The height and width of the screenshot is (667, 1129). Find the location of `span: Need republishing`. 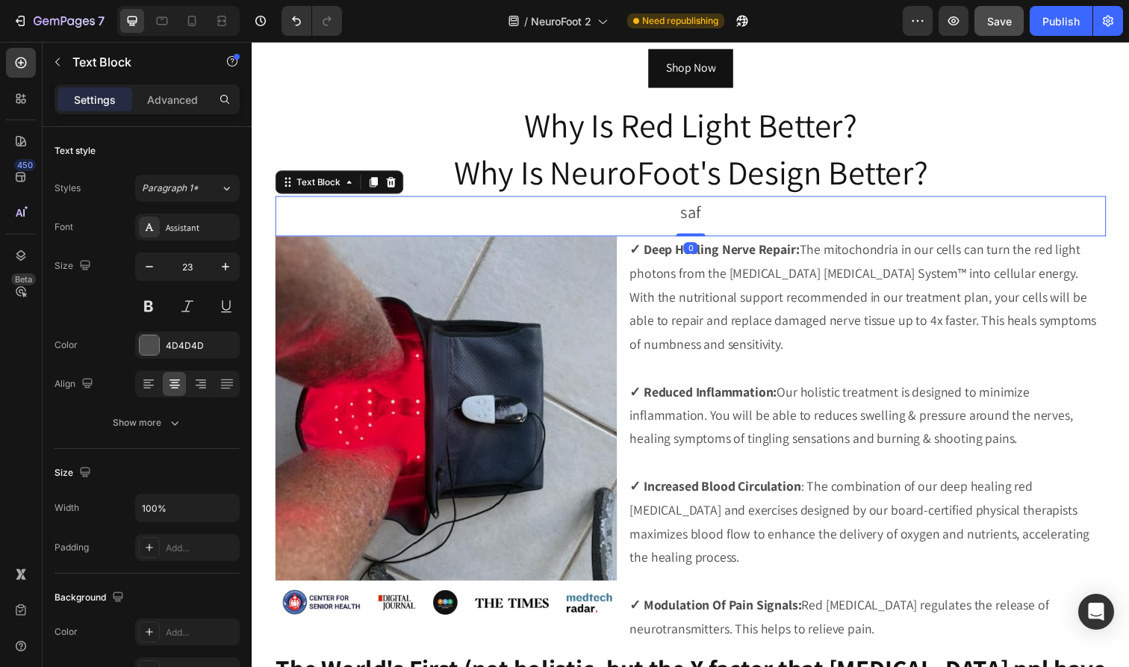

span: Need republishing is located at coordinates (680, 21).